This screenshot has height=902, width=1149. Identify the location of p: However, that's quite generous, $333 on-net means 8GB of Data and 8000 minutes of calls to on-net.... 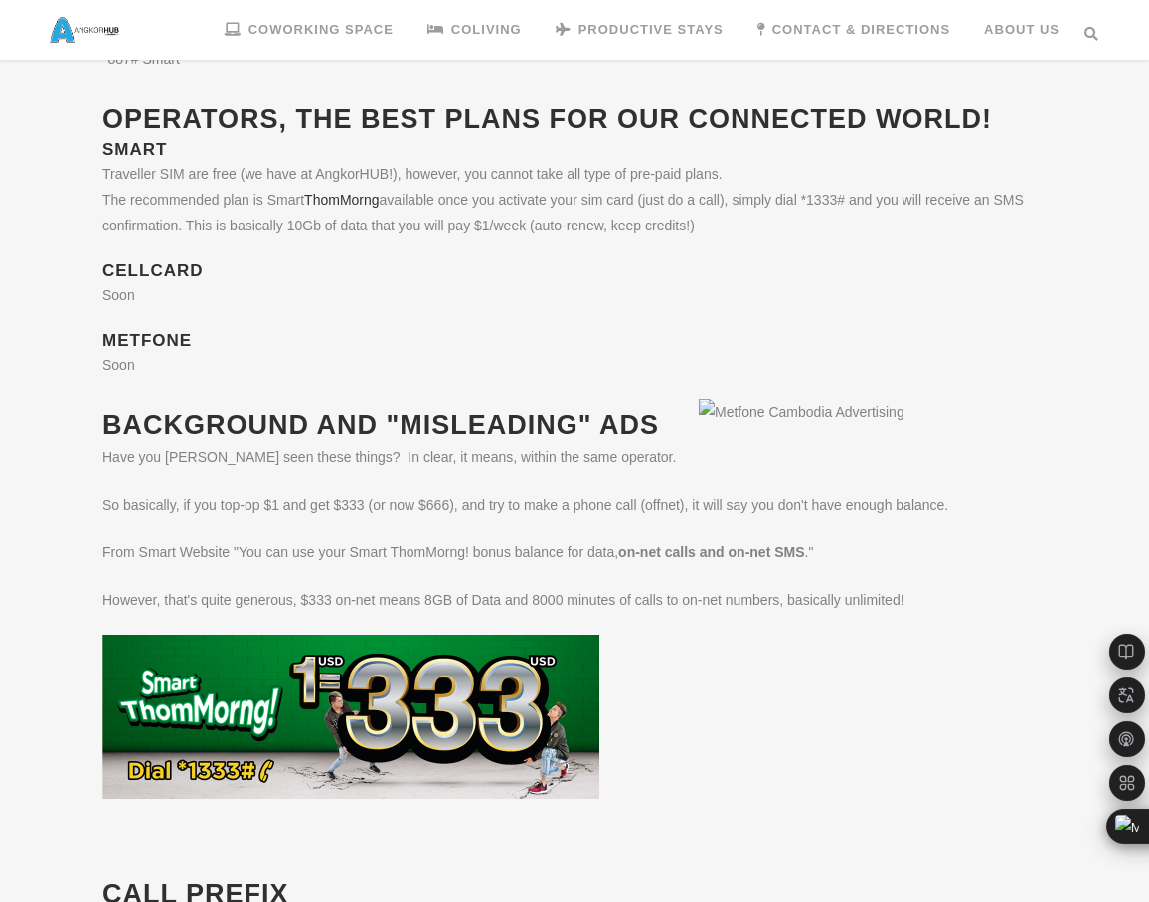
(574, 600).